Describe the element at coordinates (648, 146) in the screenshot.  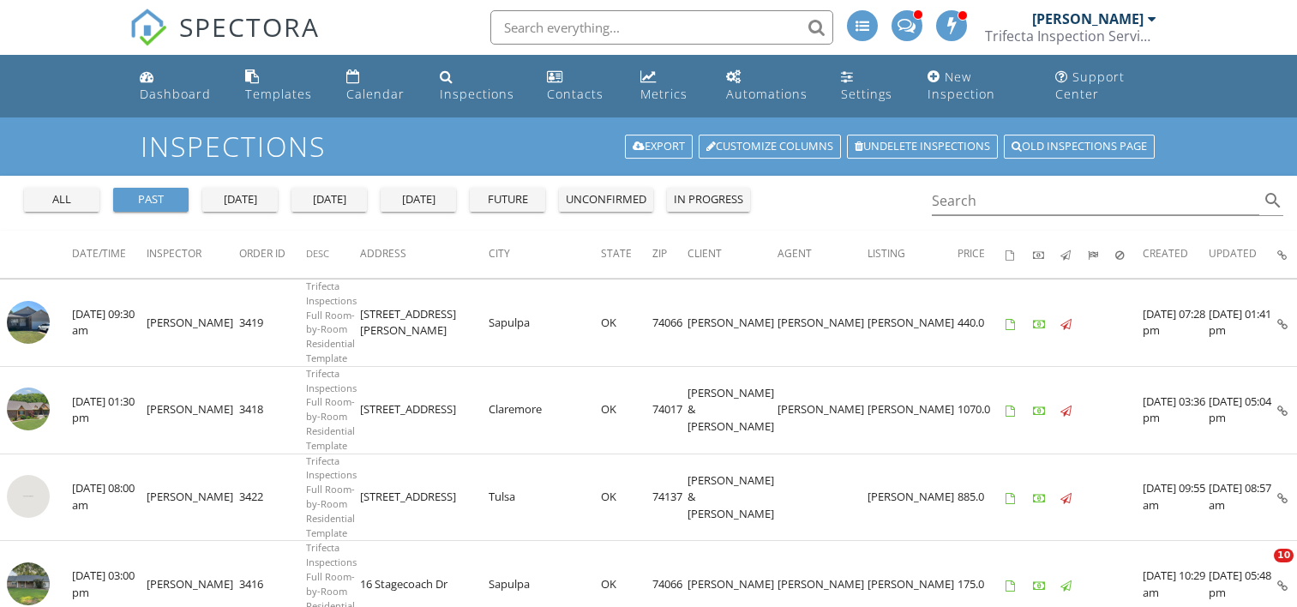
I see `h1: Inspections` at that location.